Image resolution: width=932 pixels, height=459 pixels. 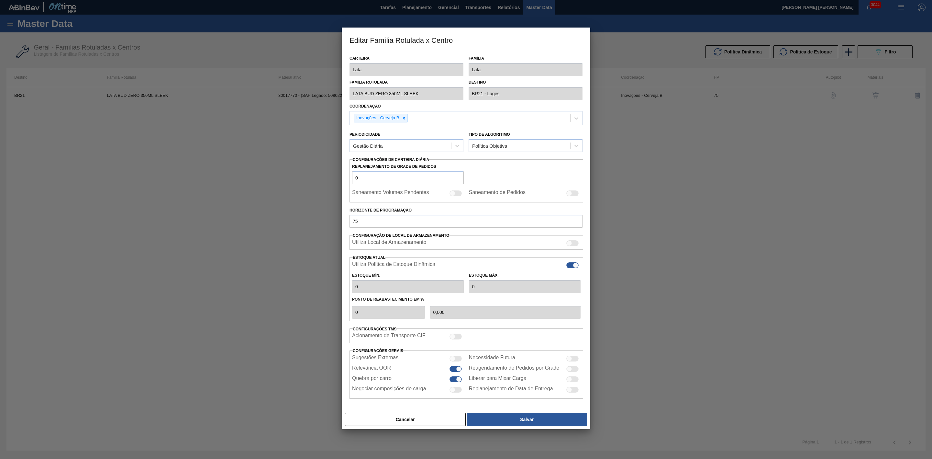 What do you see at coordinates (490, 146) in the screenshot?
I see `div: Política Objetiva` at bounding box center [490, 146].